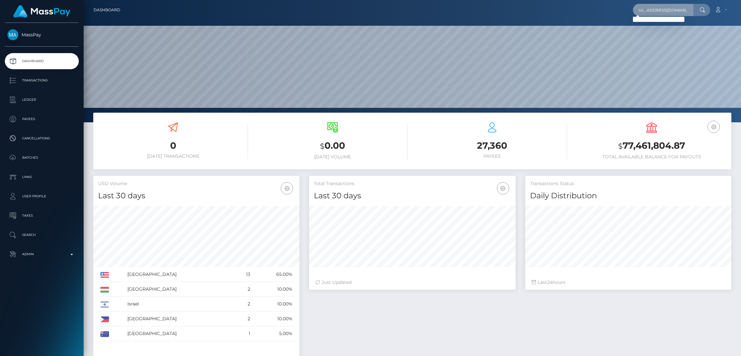 This screenshot has width=741, height=356. Describe the element at coordinates (42, 158) in the screenshot. I see `a: Batches` at that location.